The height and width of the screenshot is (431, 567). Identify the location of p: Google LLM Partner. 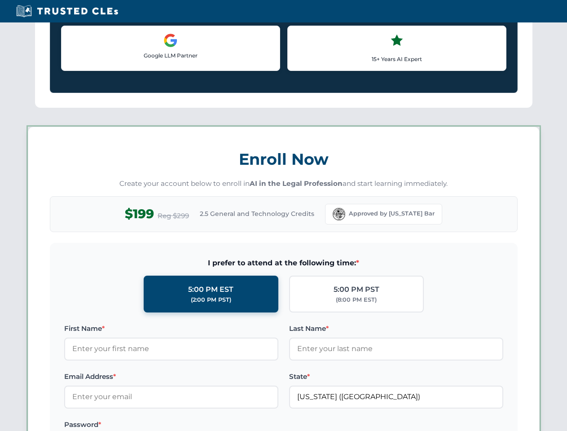
(171, 55).